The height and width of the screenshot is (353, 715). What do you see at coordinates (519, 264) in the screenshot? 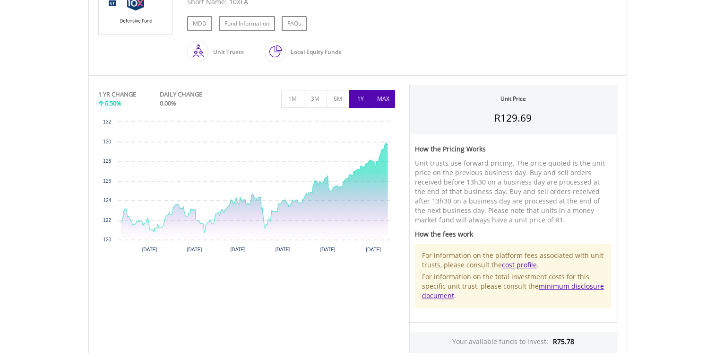
I see `a: cost profile` at bounding box center [519, 264].